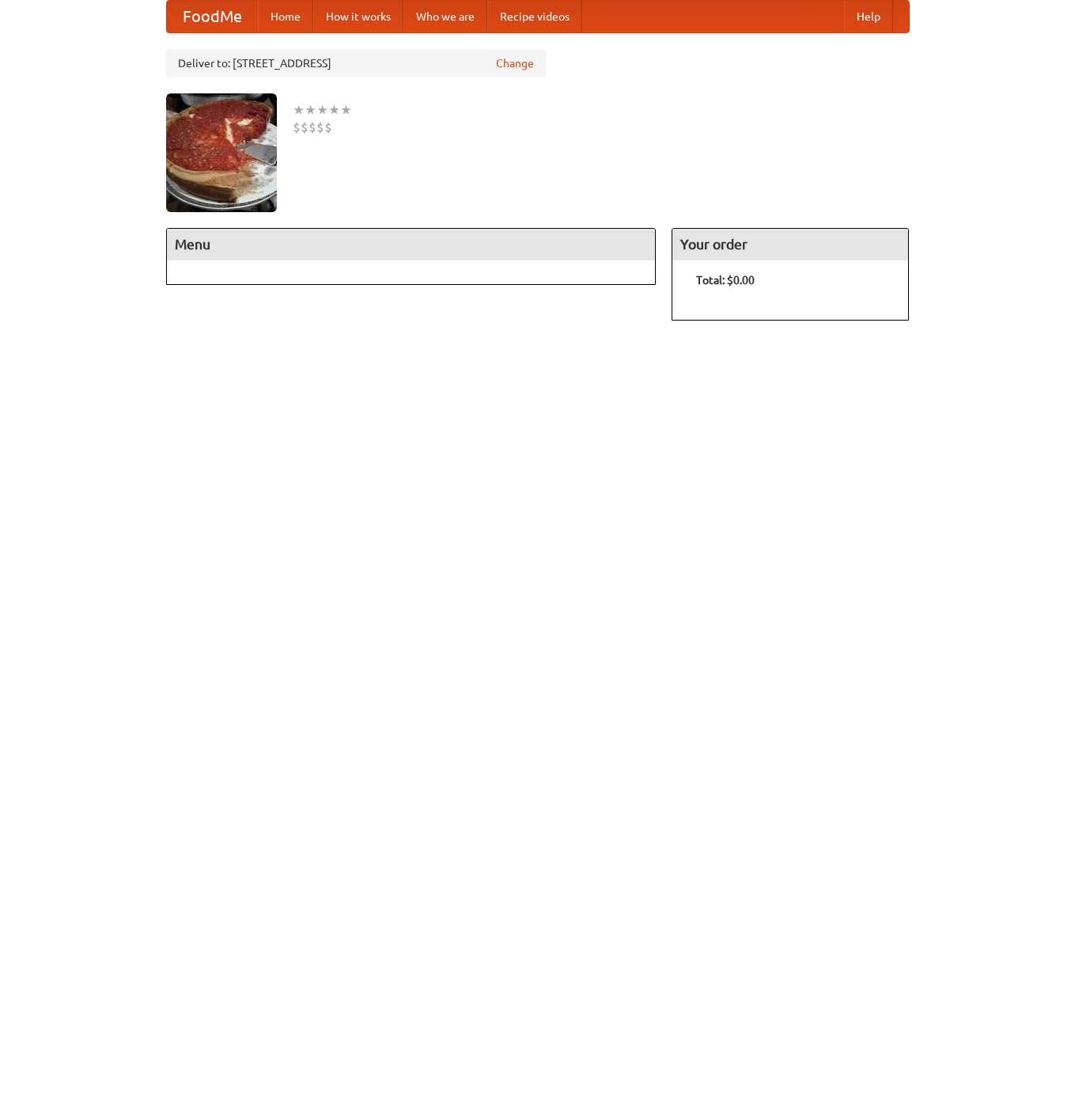 This screenshot has width=1075, height=1120. I want to click on a: Help, so click(868, 17).